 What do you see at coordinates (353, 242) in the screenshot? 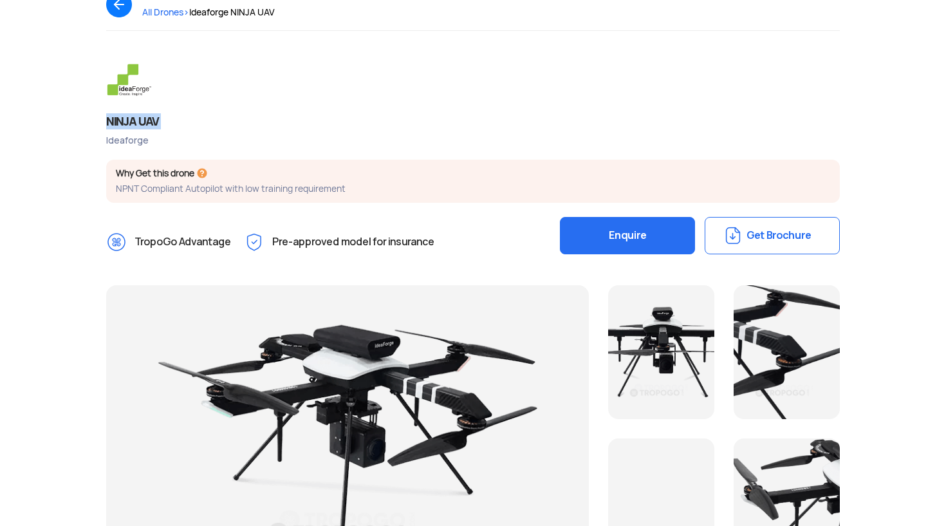
I see `span: Pre-approved model for insurance` at bounding box center [353, 242].